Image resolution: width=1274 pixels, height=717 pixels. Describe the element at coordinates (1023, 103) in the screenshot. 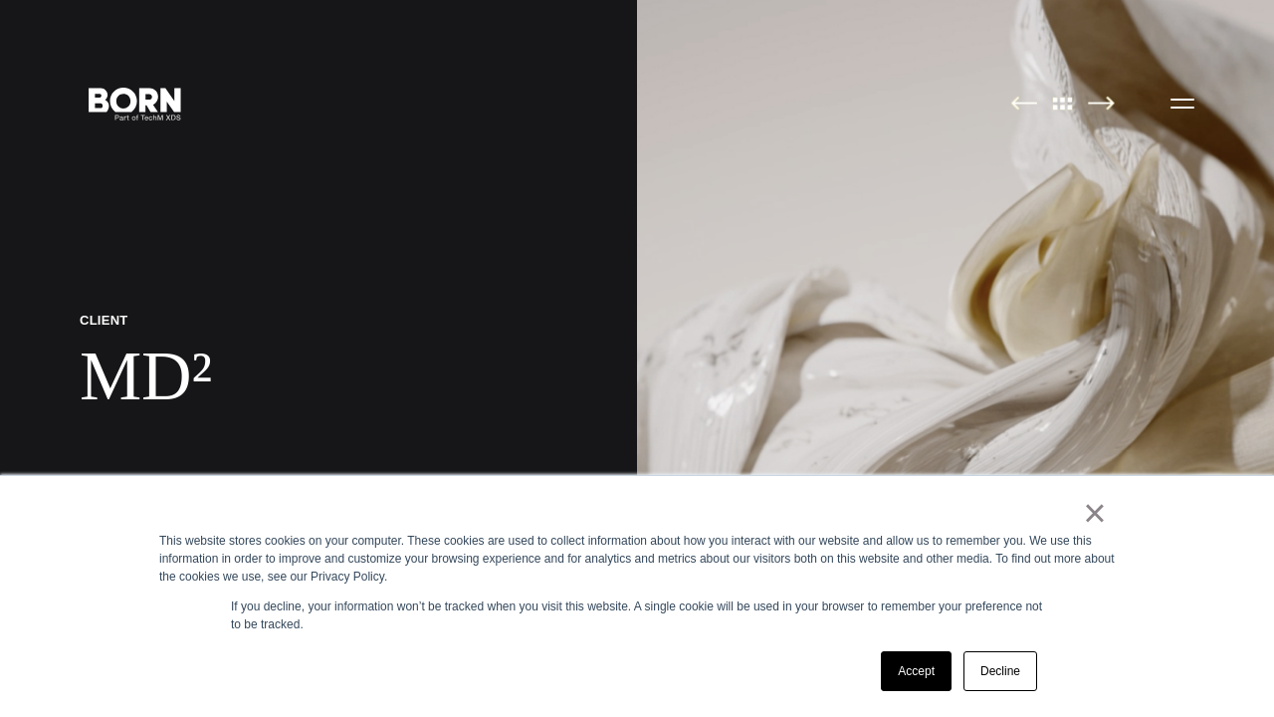

I see `img: Previous Page` at that location.